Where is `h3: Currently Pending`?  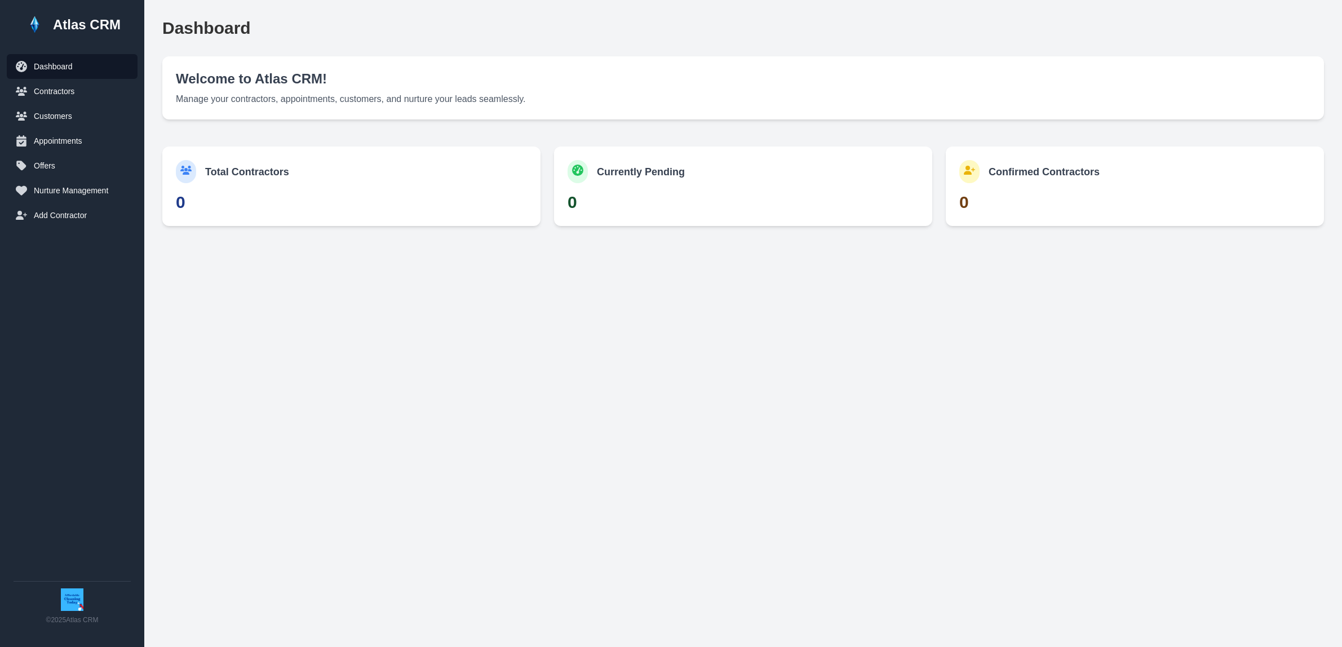 h3: Currently Pending is located at coordinates (641, 172).